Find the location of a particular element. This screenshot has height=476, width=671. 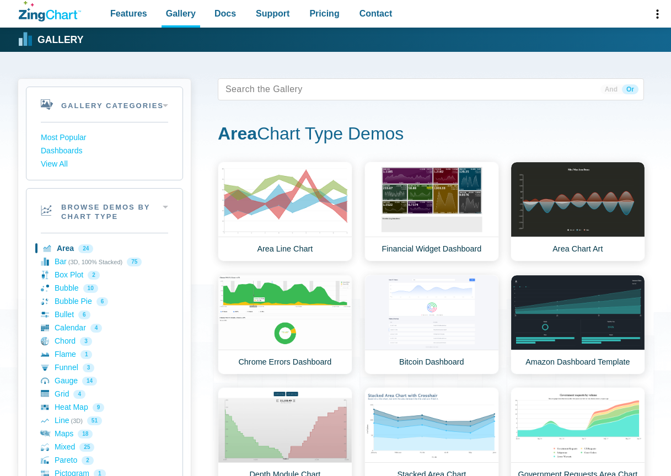

span: Contact is located at coordinates (376, 13).